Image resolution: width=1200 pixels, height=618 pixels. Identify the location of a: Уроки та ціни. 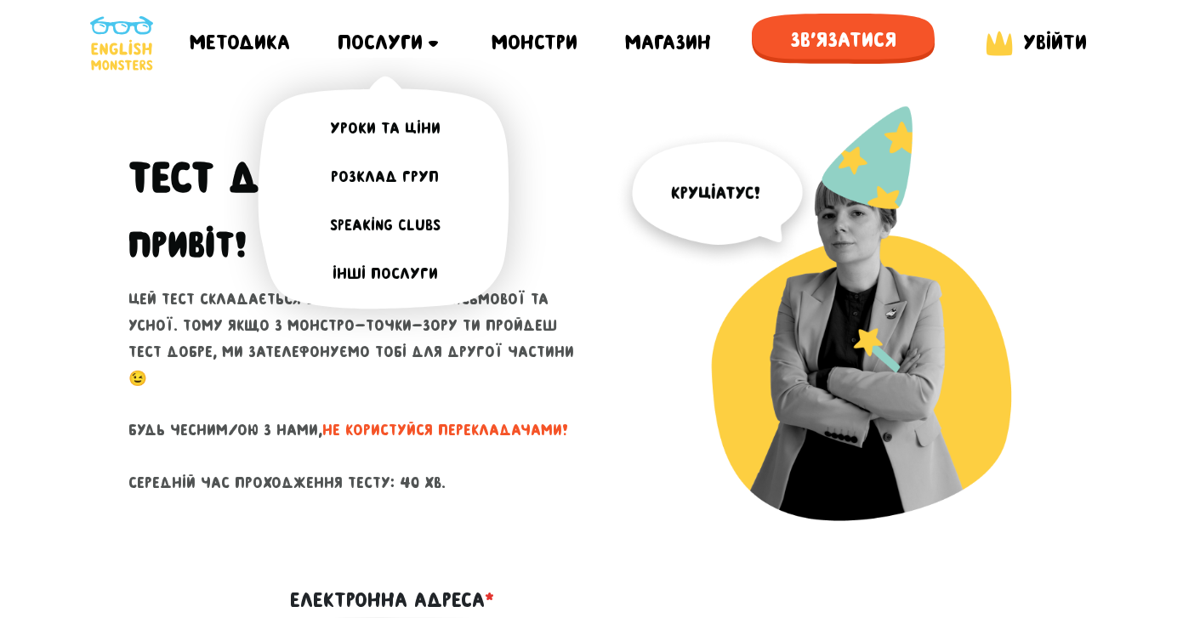
(385, 128).